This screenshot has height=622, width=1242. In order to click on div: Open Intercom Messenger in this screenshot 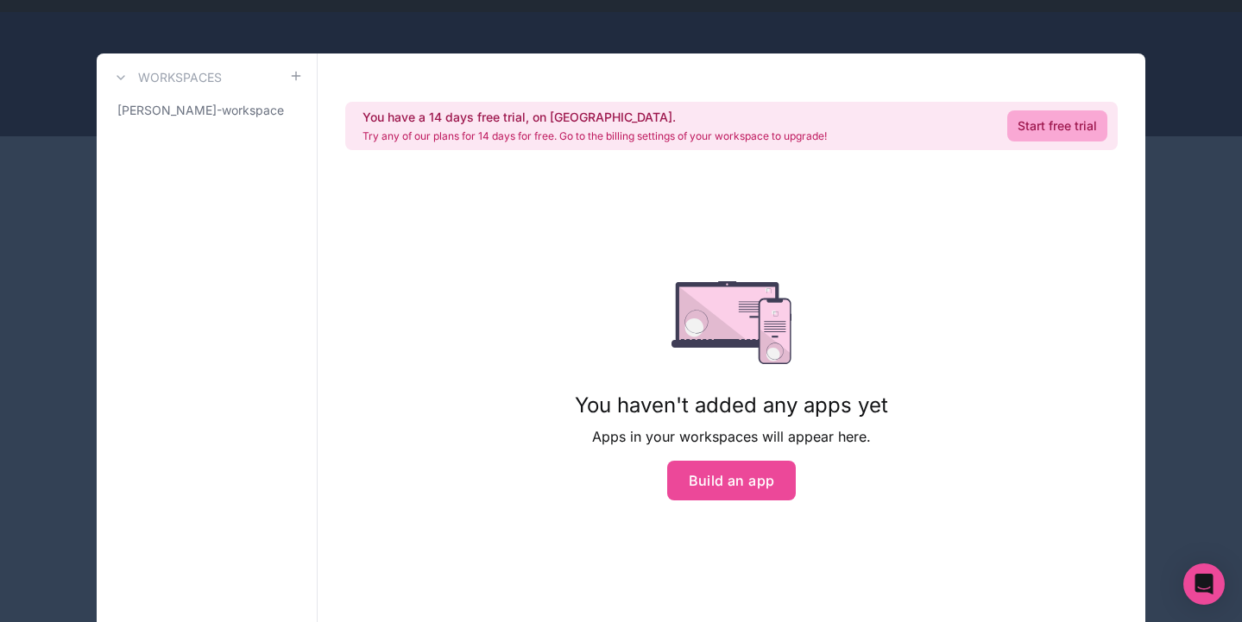, I will do `click(1204, 584)`.